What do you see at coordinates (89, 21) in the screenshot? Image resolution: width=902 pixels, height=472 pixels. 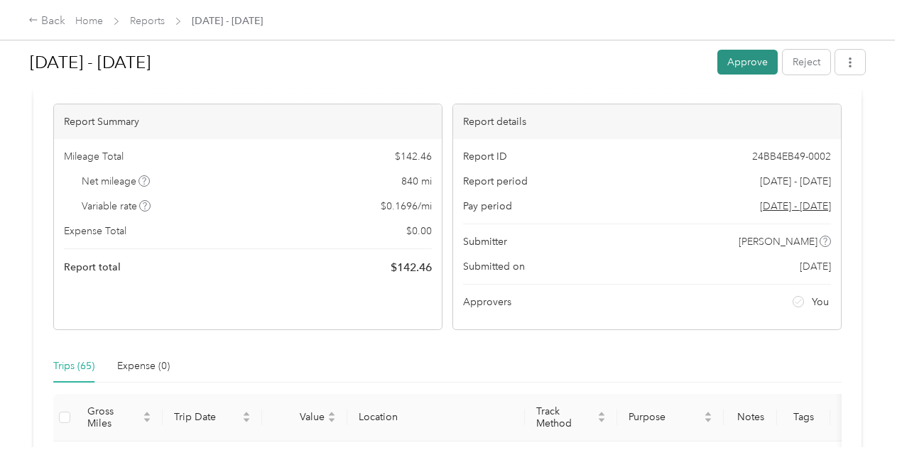 I see `a: Home` at bounding box center [89, 21].